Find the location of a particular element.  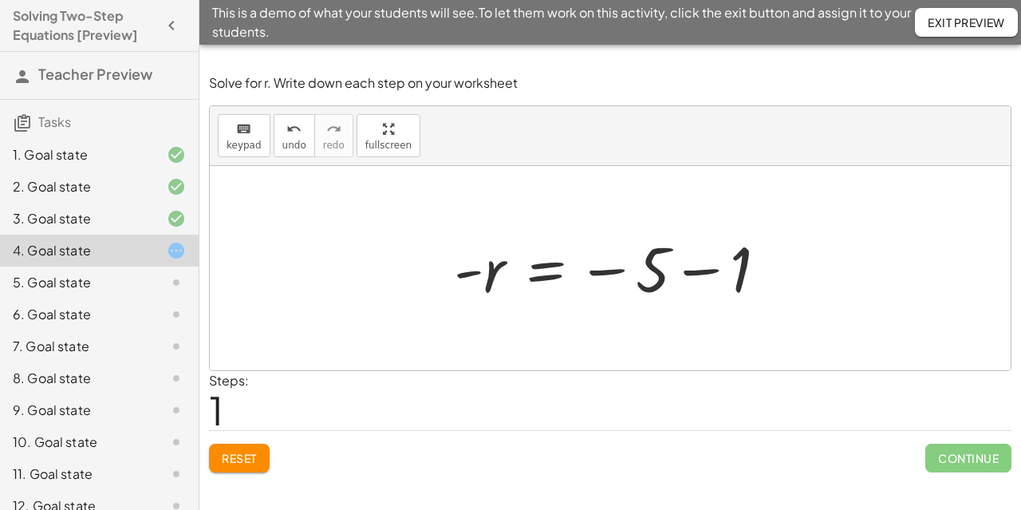

span: Reset is located at coordinates (239, 458).